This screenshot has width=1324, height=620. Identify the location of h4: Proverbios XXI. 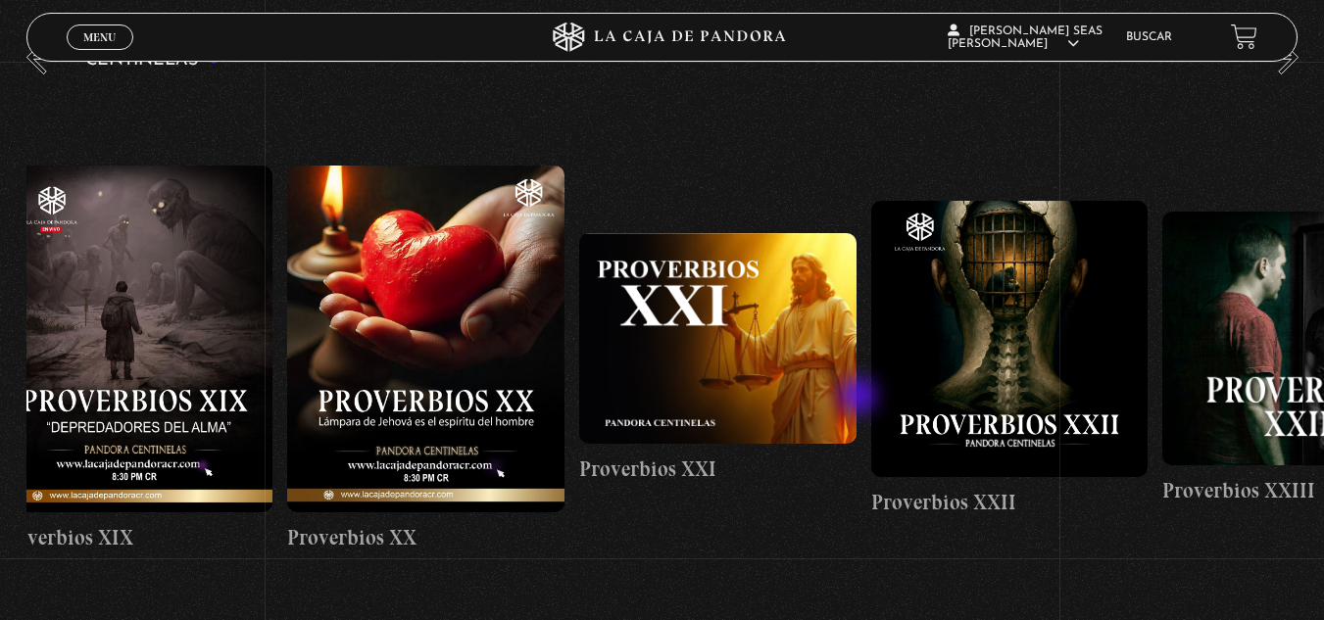
(717, 469).